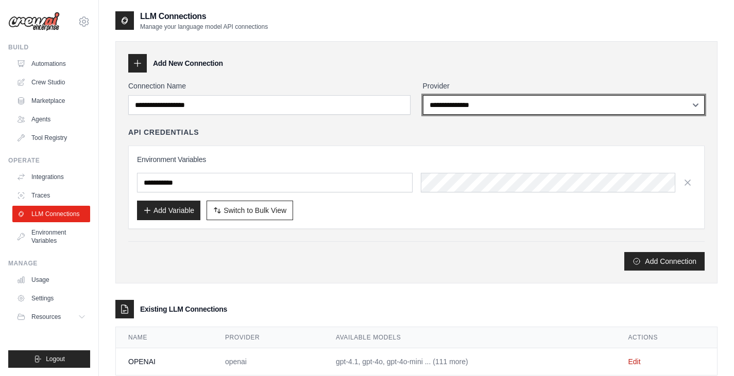 The width and height of the screenshot is (734, 376). I want to click on p: Manage your language model API connections, so click(204, 27).